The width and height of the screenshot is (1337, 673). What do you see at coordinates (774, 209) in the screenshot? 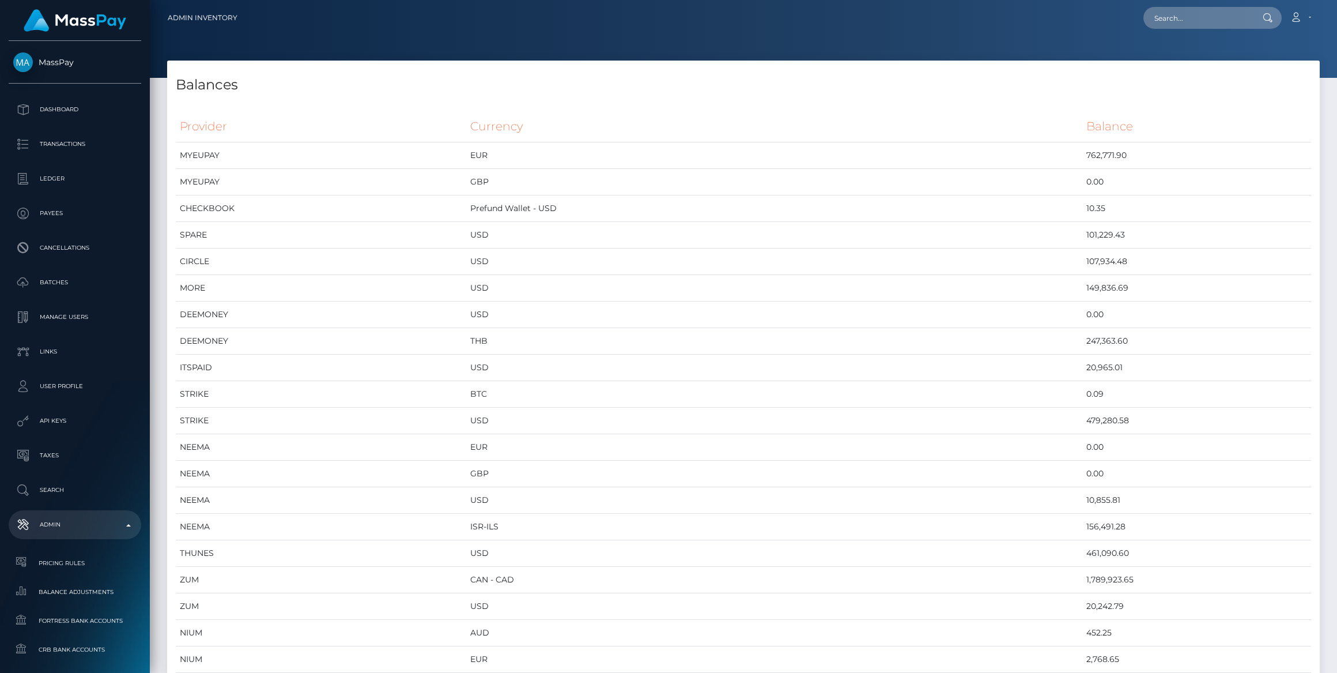
I see `td: Prefund Wallet - USD` at bounding box center [774, 209].